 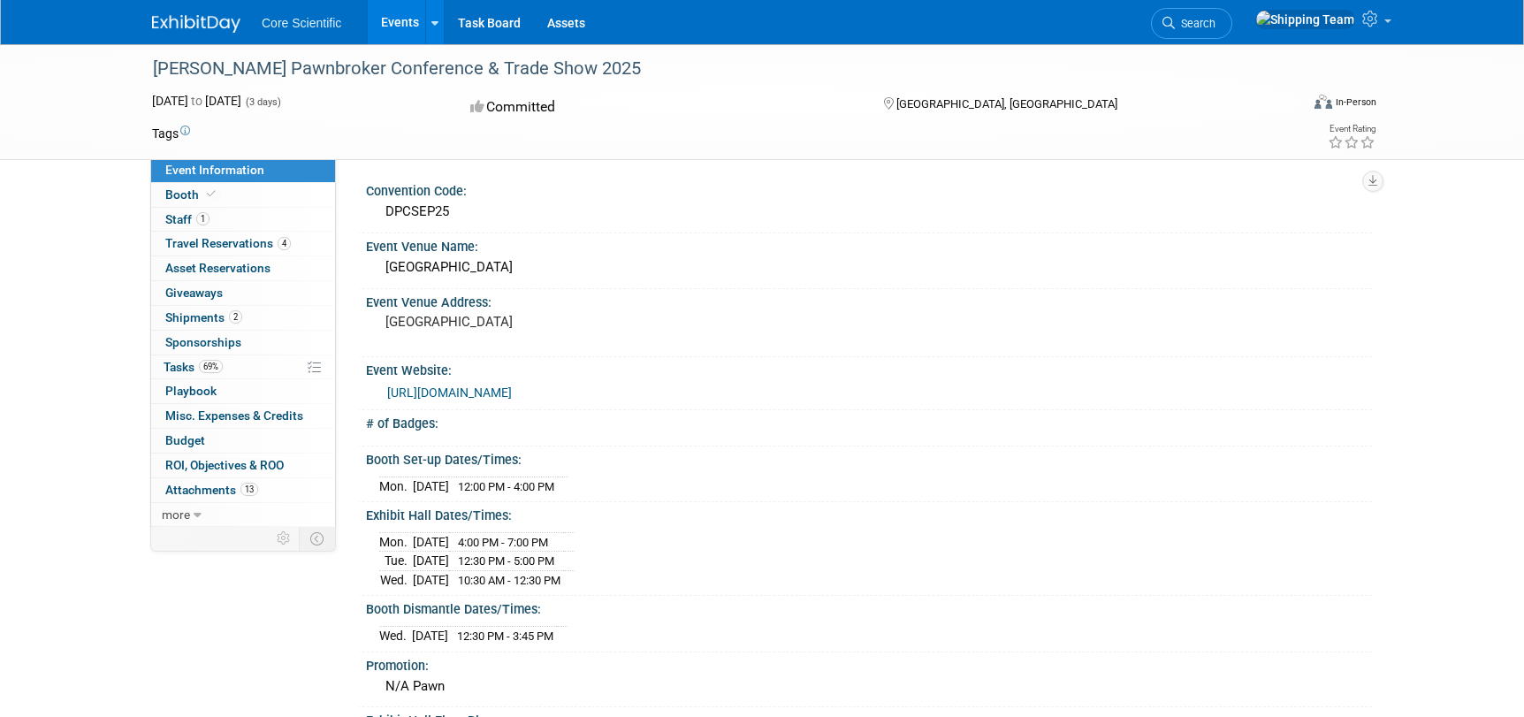 What do you see at coordinates (506, 486) in the screenshot?
I see `span: 12:00 PM - 4:00 PM` at bounding box center [506, 486].